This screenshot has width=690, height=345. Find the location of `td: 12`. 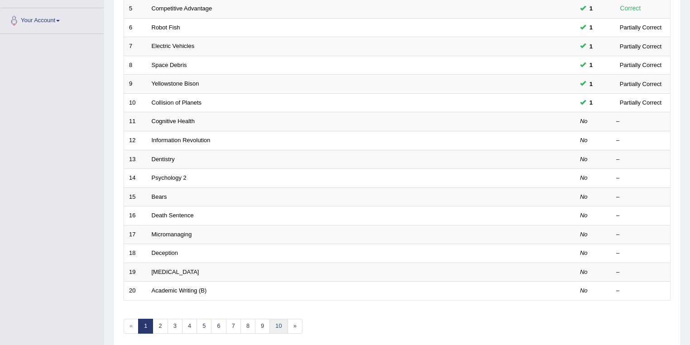

td: 12 is located at coordinates (135, 140).